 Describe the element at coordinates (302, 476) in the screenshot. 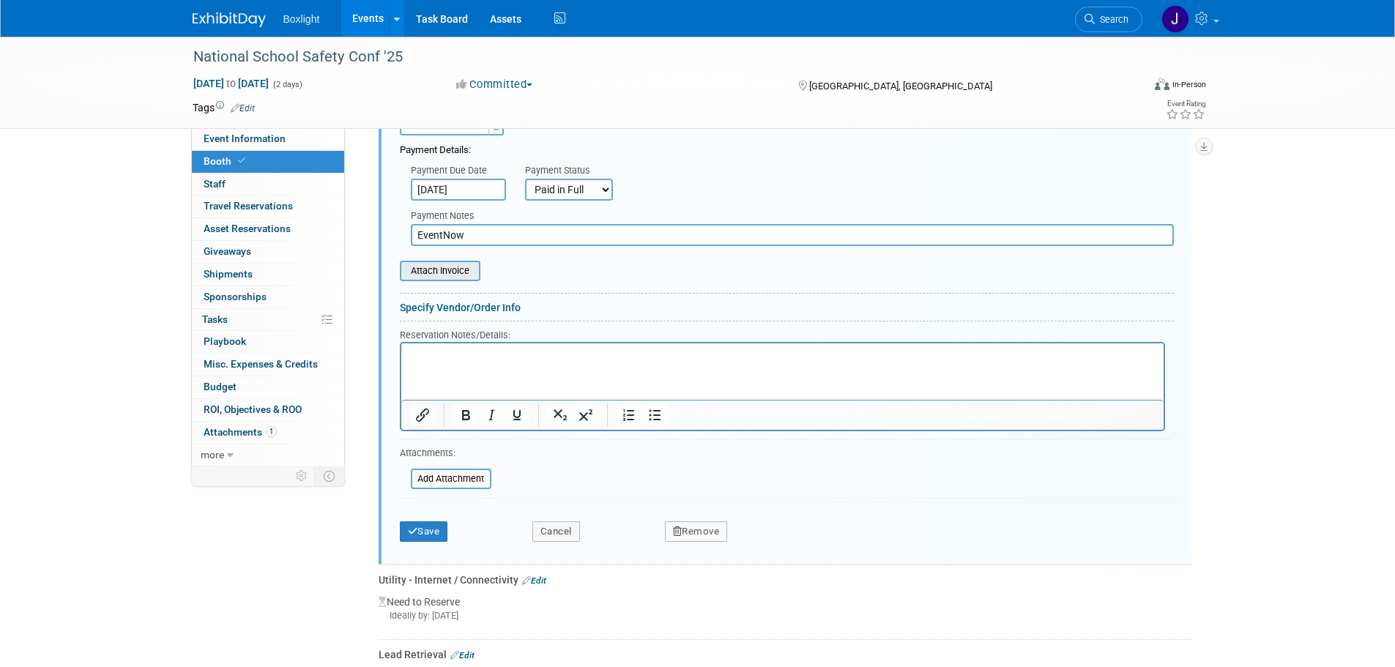

I see `td: Personalize Event Tab Strip` at that location.